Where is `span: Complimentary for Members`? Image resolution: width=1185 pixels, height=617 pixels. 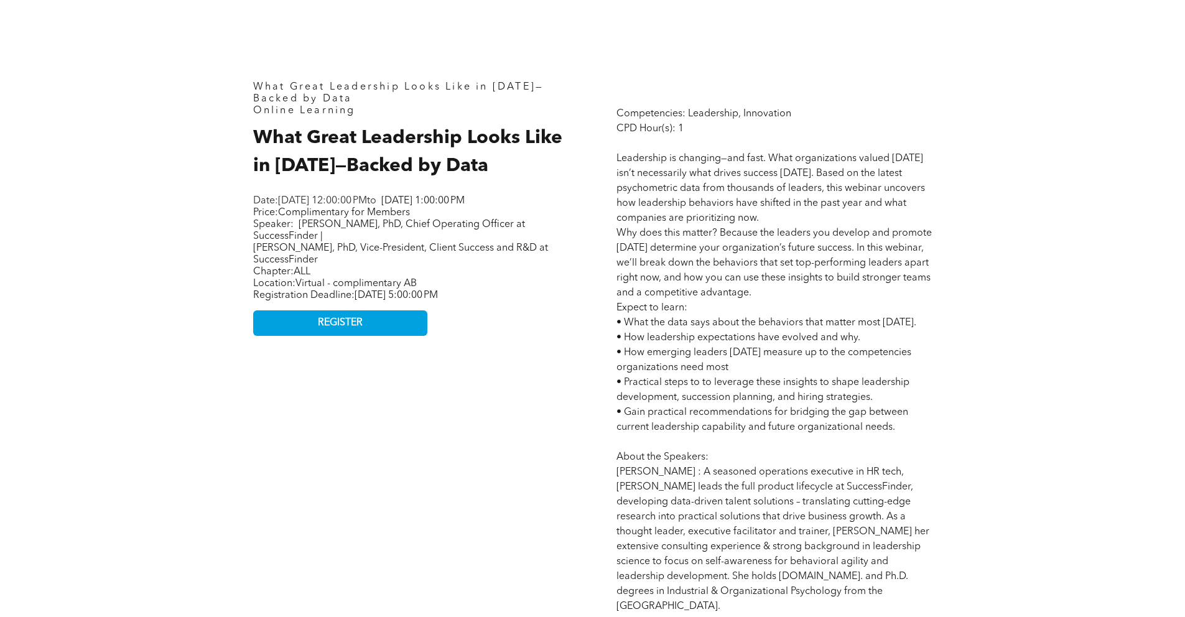
span: Complimentary for Members is located at coordinates (344, 213).